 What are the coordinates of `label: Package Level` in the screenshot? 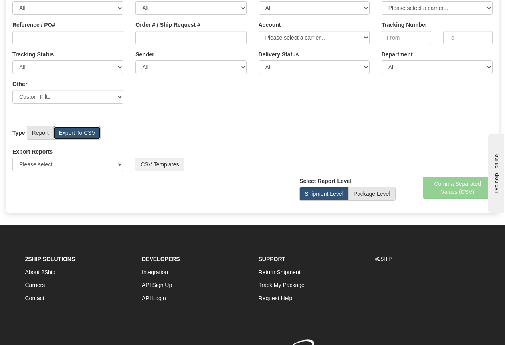 It's located at (372, 194).